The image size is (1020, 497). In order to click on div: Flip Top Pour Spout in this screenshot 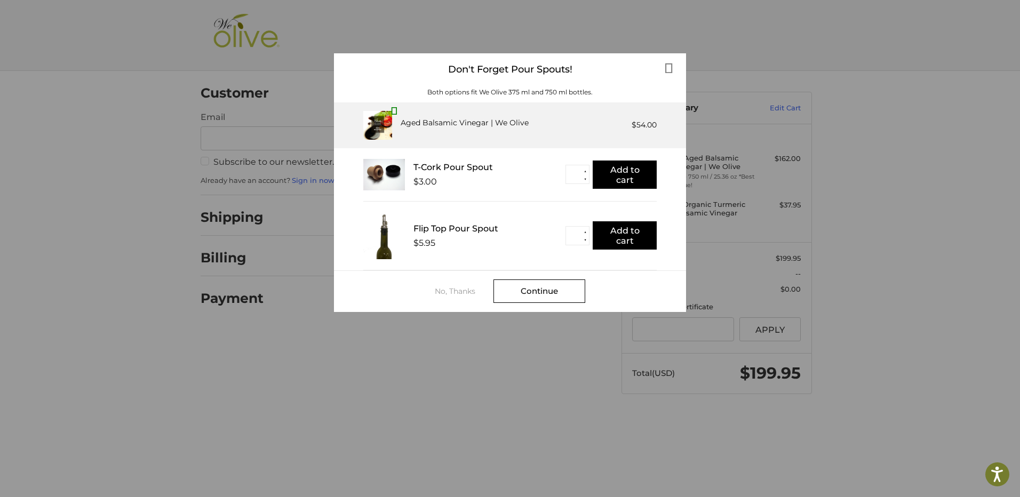, I will do `click(489, 228)`.